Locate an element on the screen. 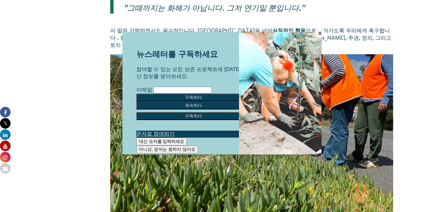 The width and height of the screenshot is (444, 212). button: 대신 숫자를 입력하세요 is located at coordinates (39, 110).